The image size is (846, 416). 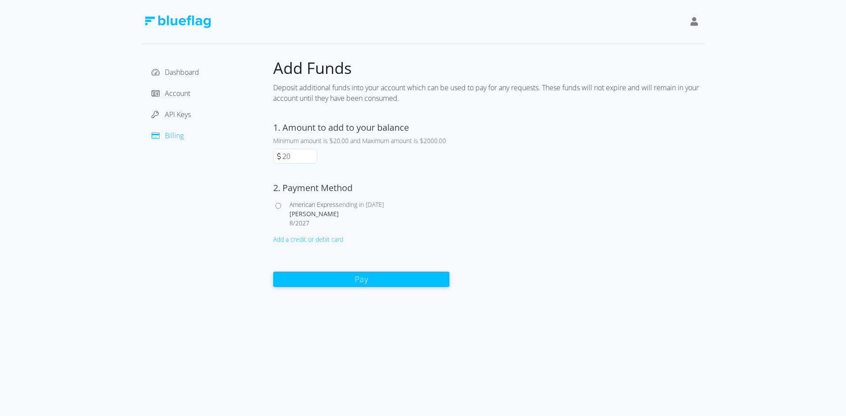 What do you see at coordinates (178, 115) in the screenshot?
I see `span: API Keys` at bounding box center [178, 115].